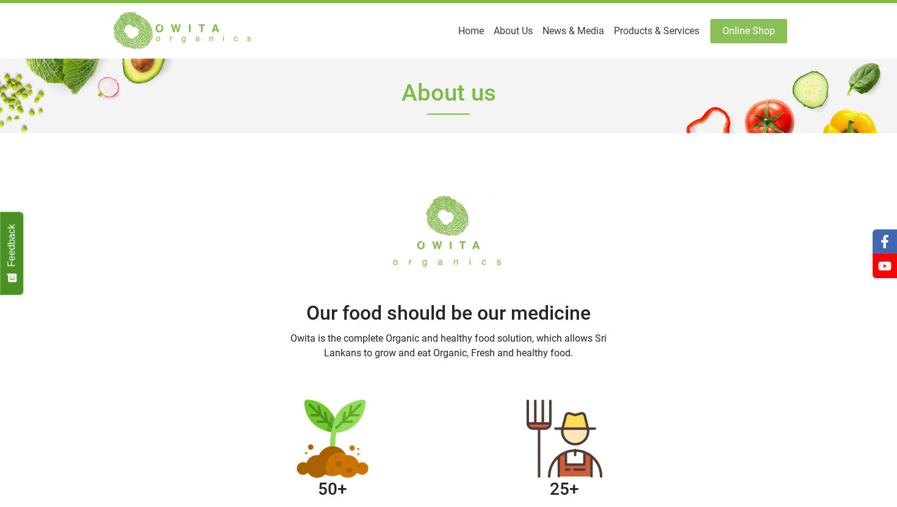  I want to click on h1: About us, so click(448, 96).